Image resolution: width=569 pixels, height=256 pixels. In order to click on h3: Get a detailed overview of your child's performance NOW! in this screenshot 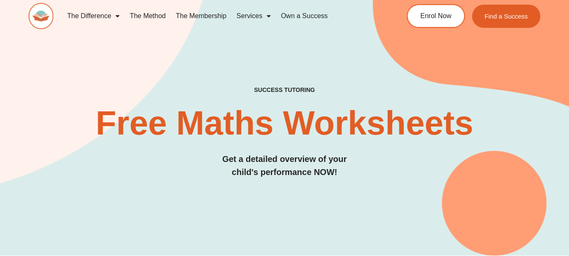, I will do `click(285, 165)`.